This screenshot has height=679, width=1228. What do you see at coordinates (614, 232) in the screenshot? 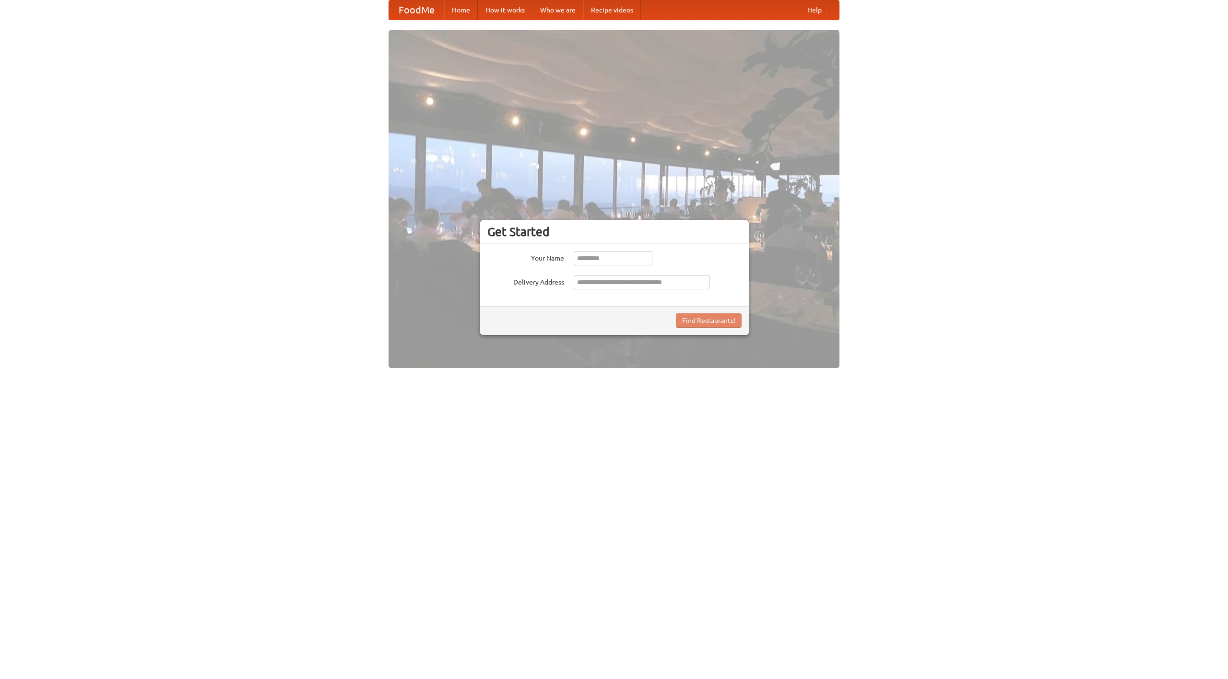
I see `h3: Get Started` at bounding box center [614, 232].